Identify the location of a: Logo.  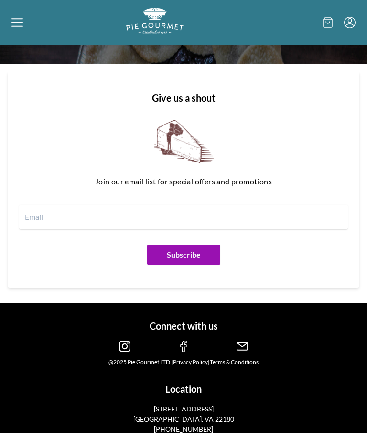
(155, 31).